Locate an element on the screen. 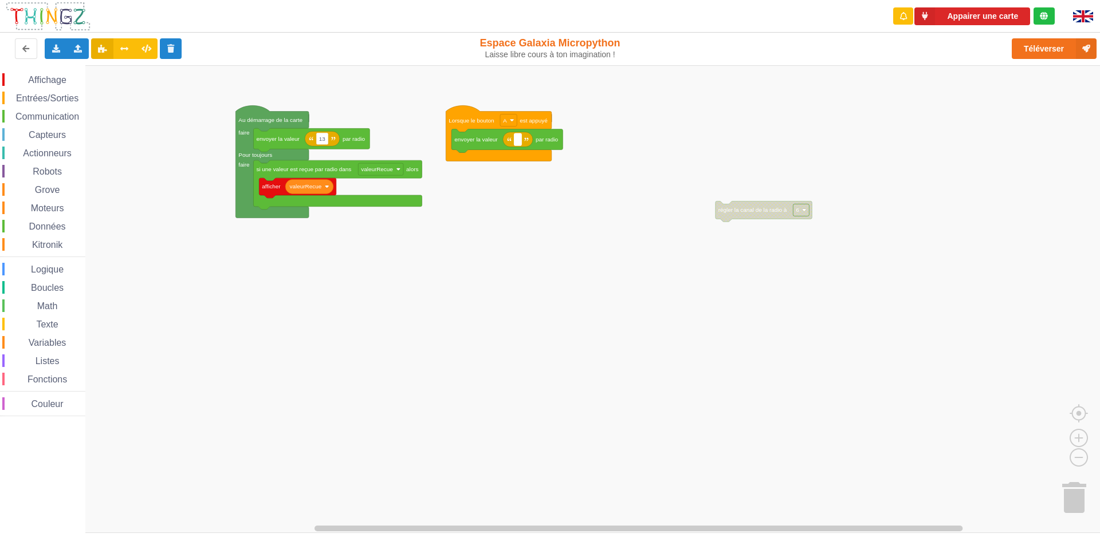  span: Kitronik is located at coordinates (47, 245).